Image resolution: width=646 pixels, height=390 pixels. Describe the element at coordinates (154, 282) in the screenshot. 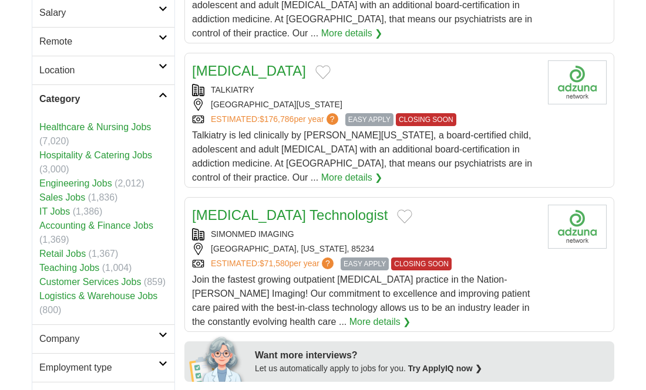

I see `span: (859)` at that location.